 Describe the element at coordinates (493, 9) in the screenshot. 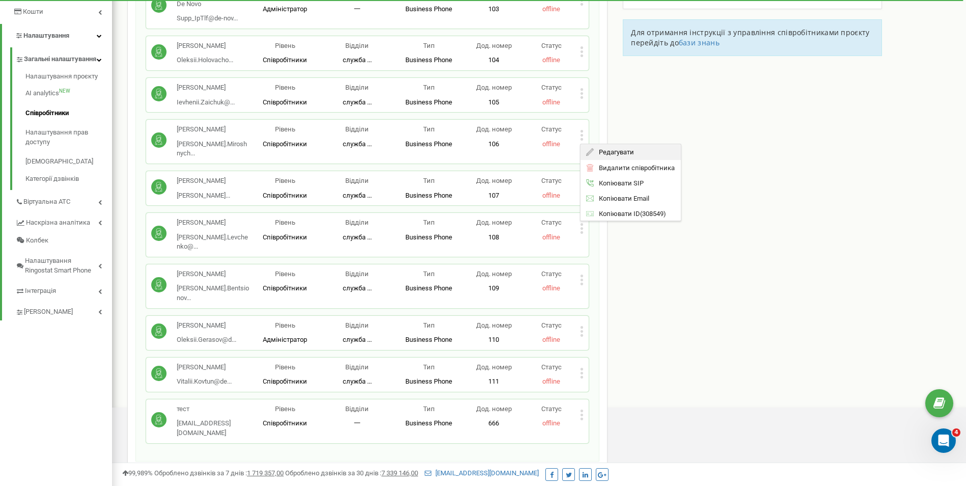

I see `p: 103` at that location.